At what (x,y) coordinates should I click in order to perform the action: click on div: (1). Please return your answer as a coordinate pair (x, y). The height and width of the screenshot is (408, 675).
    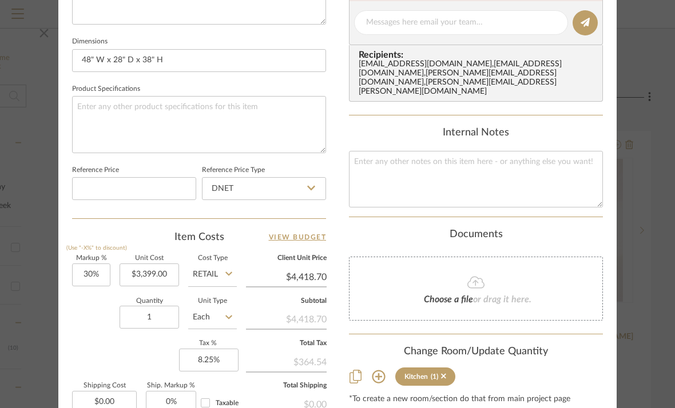
    Looking at the image, I should click on (434, 377).